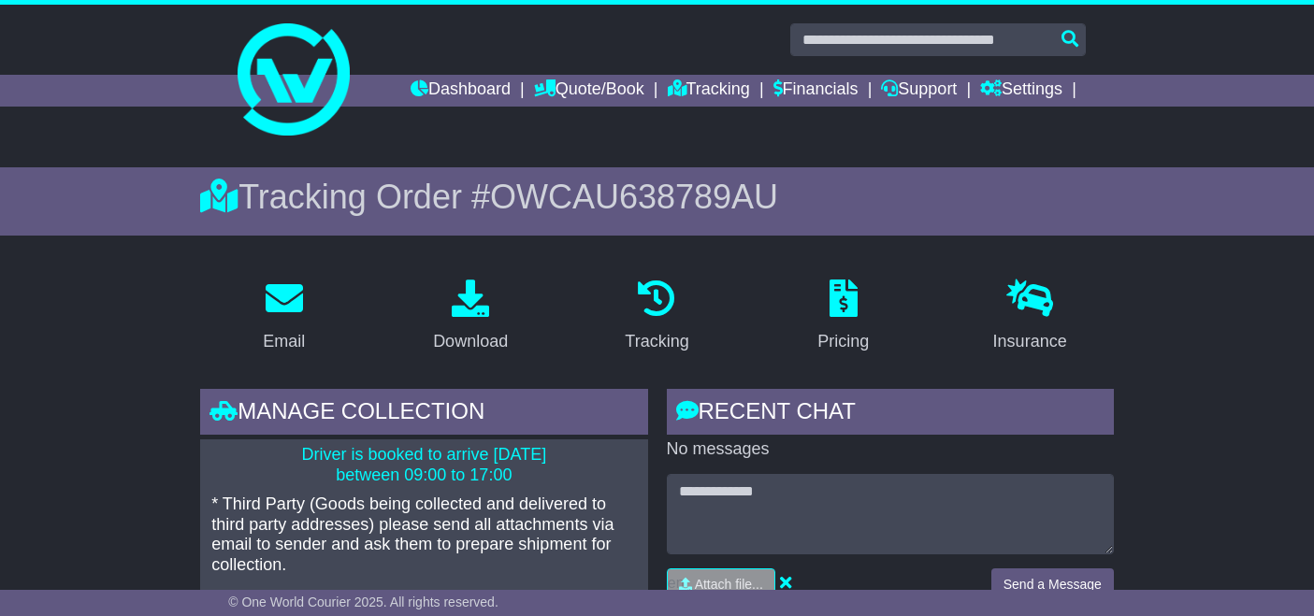 The width and height of the screenshot is (1314, 616). I want to click on div: Manage collection, so click(424, 414).